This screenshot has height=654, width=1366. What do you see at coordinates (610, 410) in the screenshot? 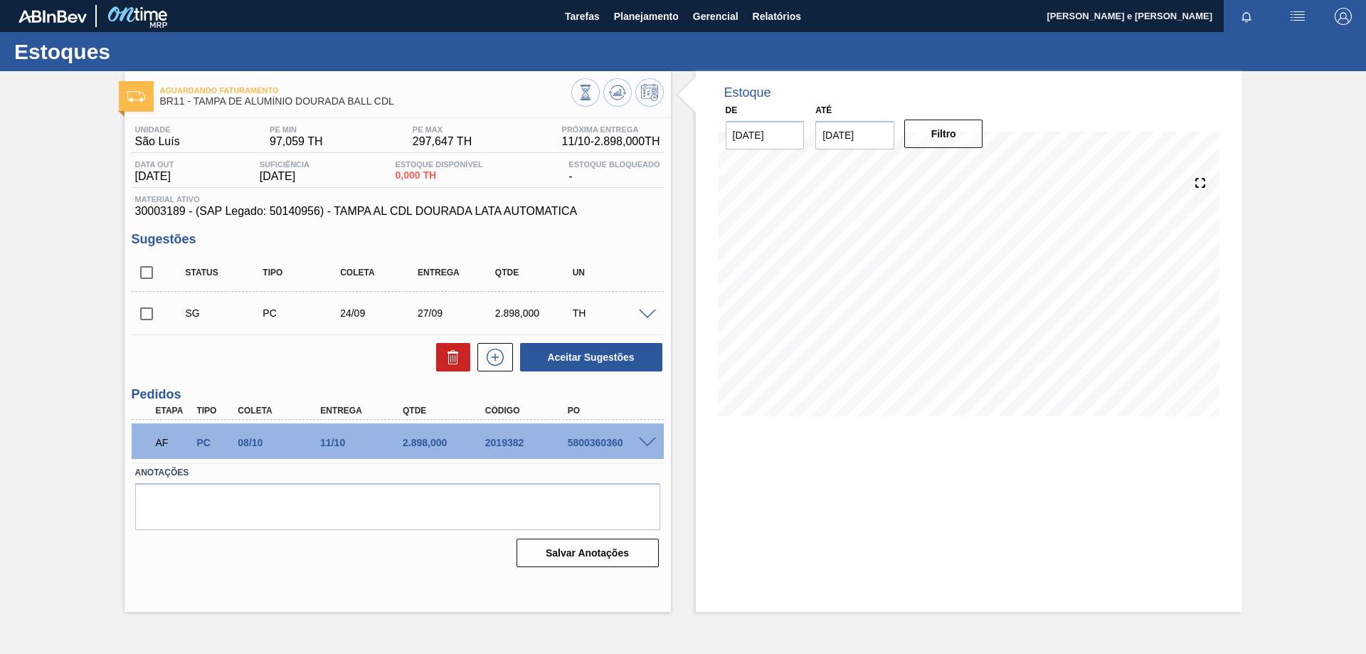
I see `div: PO` at bounding box center [610, 410].